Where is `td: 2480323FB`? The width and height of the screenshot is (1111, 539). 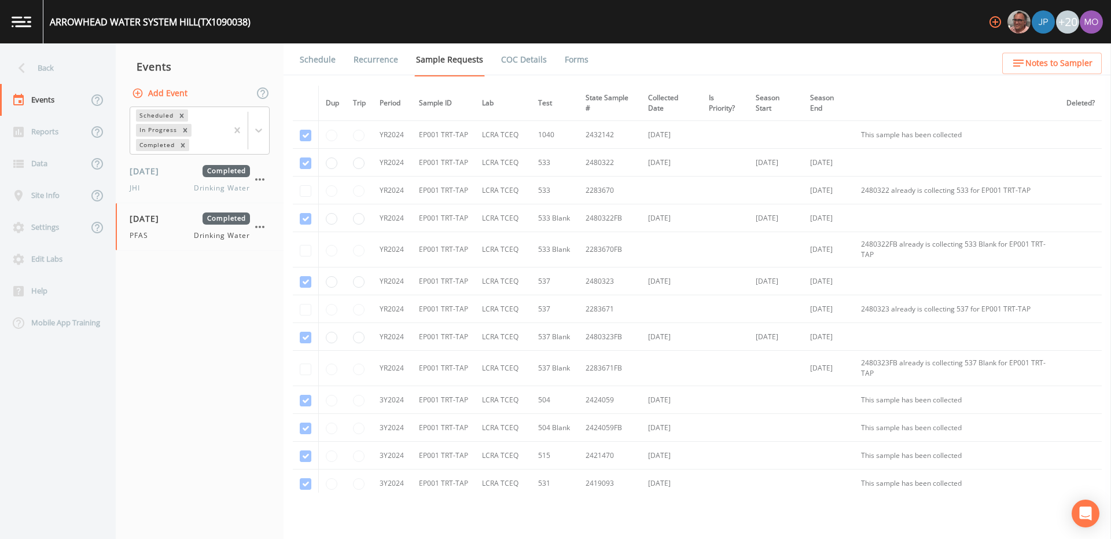 td: 2480323FB is located at coordinates (610, 337).